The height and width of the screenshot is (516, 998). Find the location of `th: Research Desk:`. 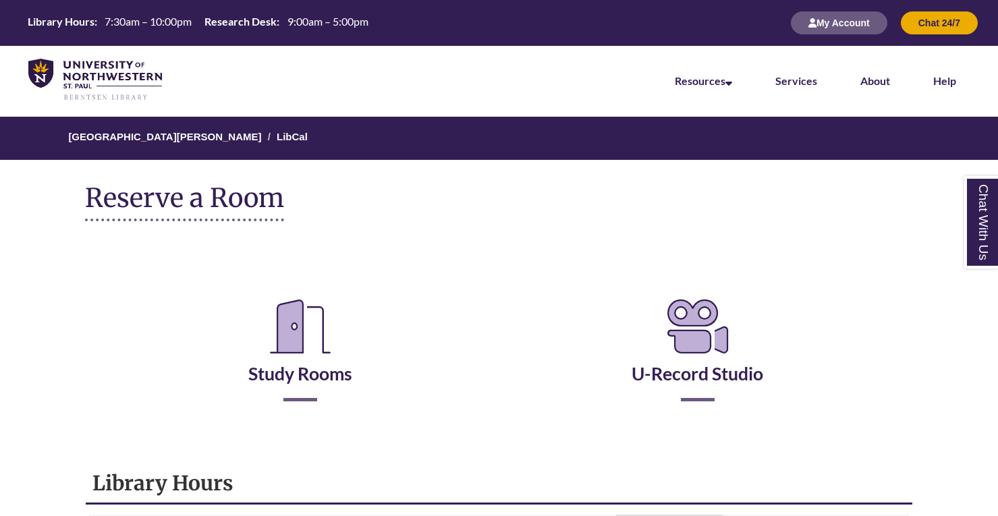

th: Research Desk: is located at coordinates (240, 22).